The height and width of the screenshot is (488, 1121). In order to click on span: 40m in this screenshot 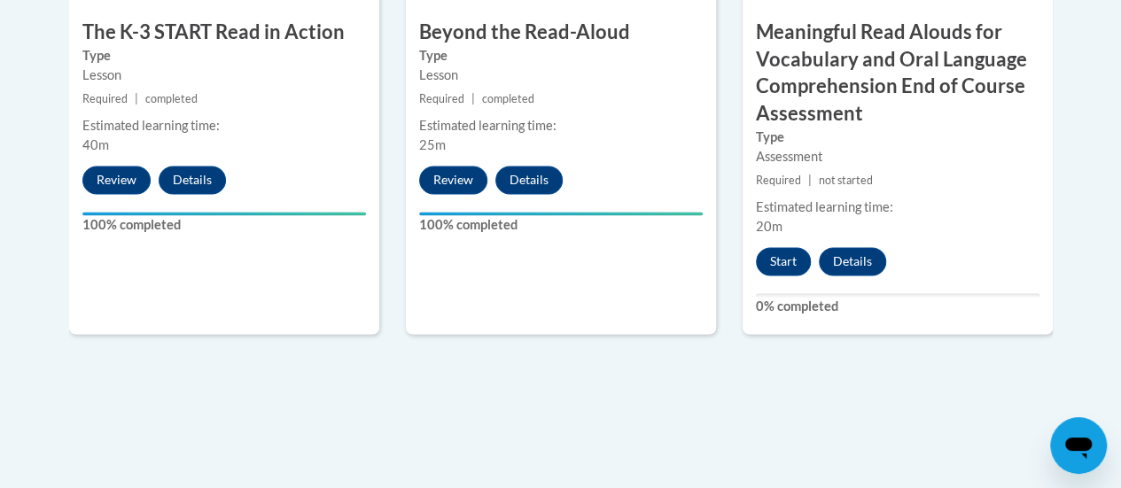, I will do `click(96, 144)`.